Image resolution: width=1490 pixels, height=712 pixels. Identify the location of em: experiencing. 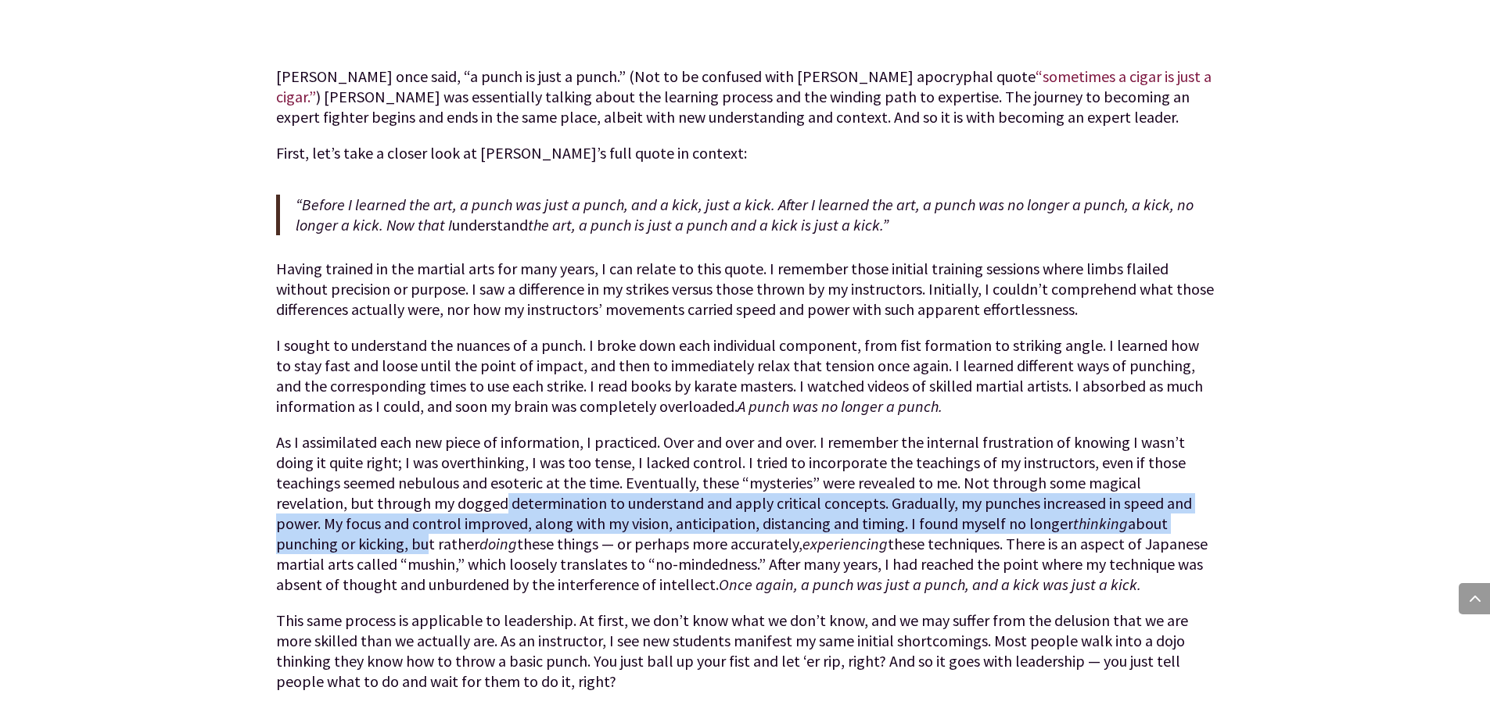
(844, 543).